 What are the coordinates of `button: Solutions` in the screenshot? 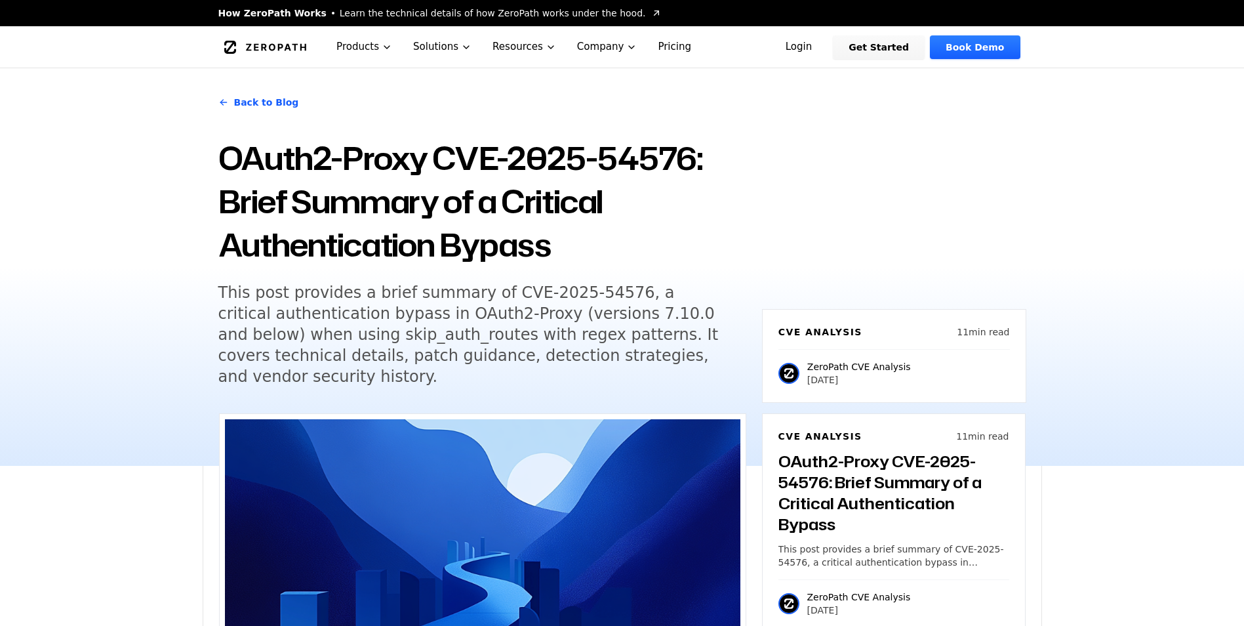 It's located at (442, 47).